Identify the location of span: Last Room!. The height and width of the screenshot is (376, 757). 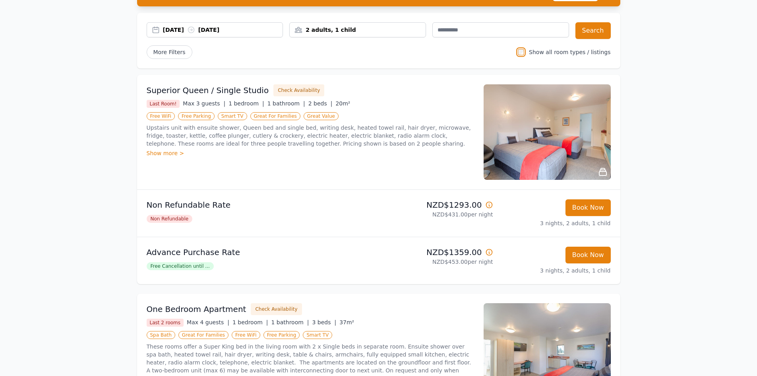
(163, 104).